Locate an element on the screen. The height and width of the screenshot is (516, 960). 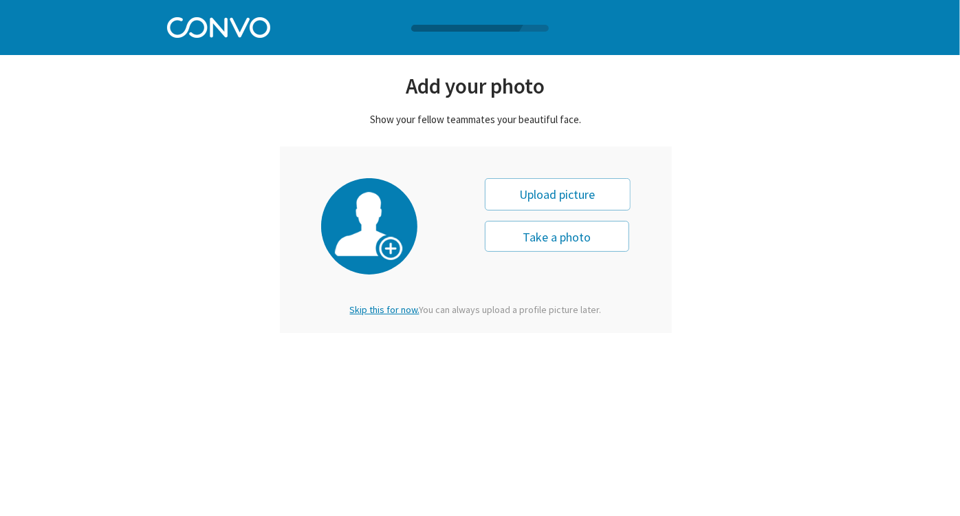
span: Skip this for now. is located at coordinates (385, 310).